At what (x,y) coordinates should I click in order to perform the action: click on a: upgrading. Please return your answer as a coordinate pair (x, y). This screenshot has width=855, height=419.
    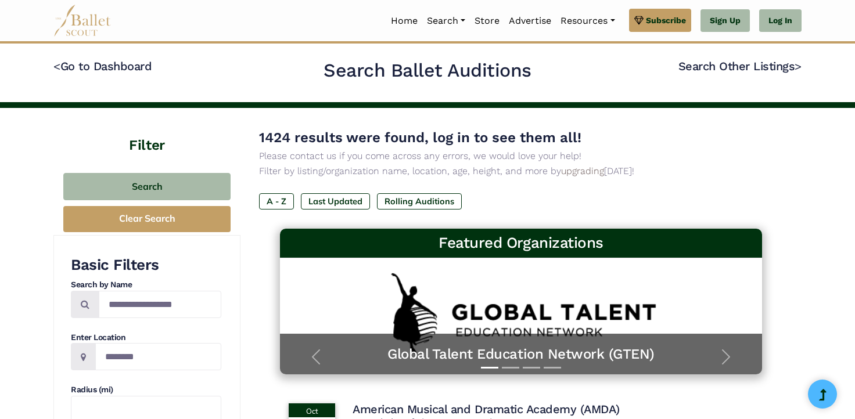
    Looking at the image, I should click on (583, 171).